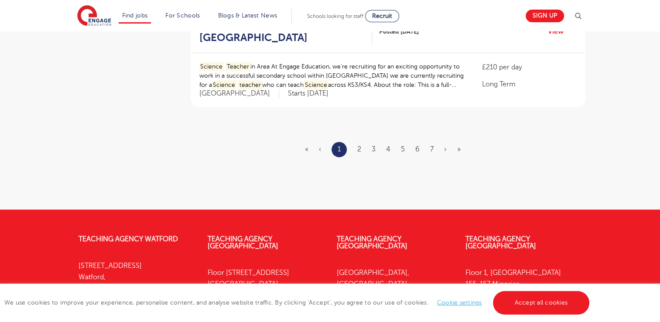 The image size is (660, 322). I want to click on a: Recruit, so click(382, 16).